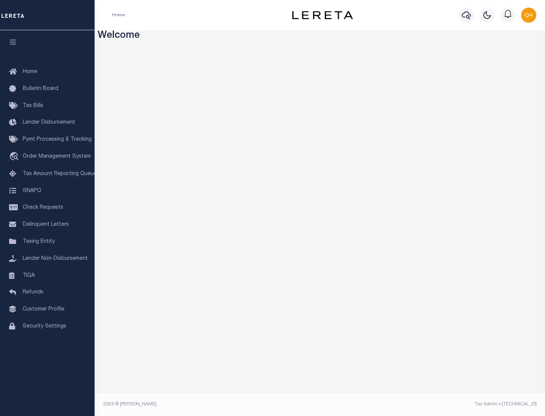 The image size is (545, 416). What do you see at coordinates (15, 157) in the screenshot?
I see `i: travel_explore` at bounding box center [15, 157].